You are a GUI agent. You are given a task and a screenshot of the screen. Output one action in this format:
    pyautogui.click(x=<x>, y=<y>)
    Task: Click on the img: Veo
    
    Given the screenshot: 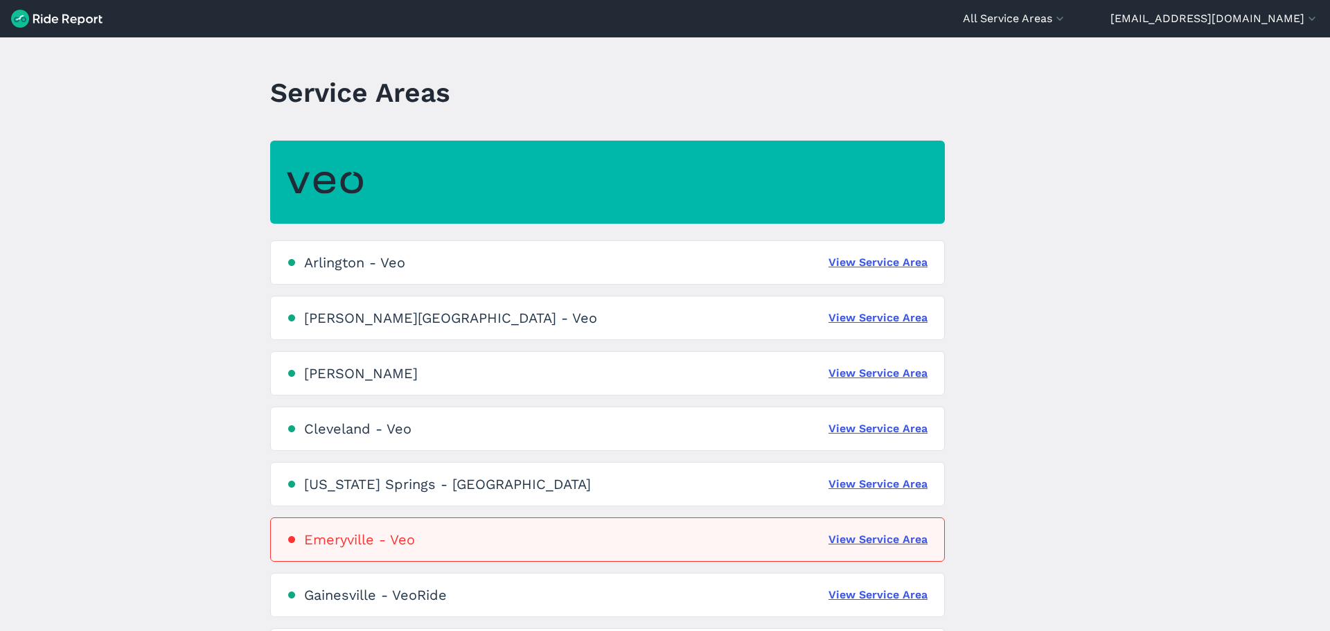 What is the action you would take?
    pyautogui.click(x=325, y=182)
    